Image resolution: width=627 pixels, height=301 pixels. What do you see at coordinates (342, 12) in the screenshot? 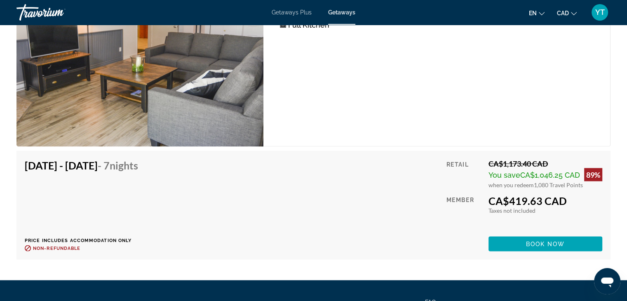
I see `span: Getaways` at bounding box center [342, 12].